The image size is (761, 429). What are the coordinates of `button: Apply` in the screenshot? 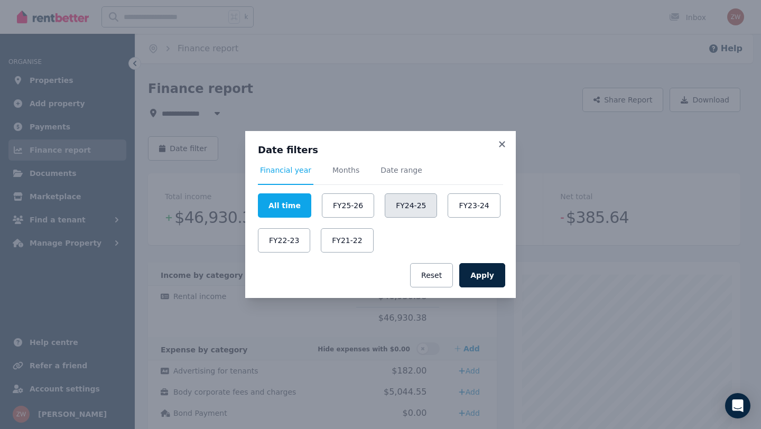 It's located at (482, 275).